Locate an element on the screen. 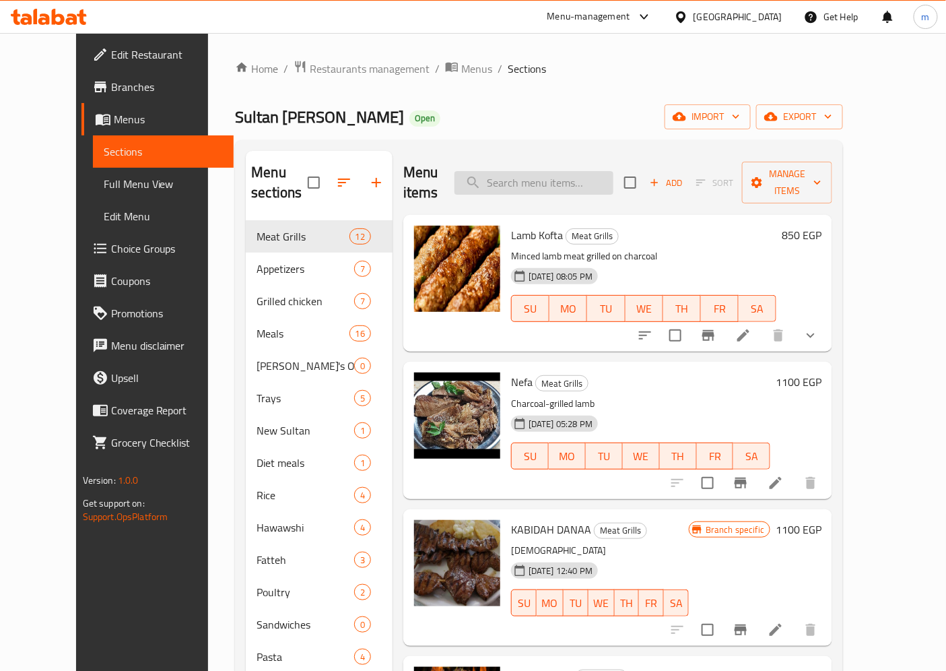 The image size is (946, 671). span: 12 is located at coordinates (360, 236).